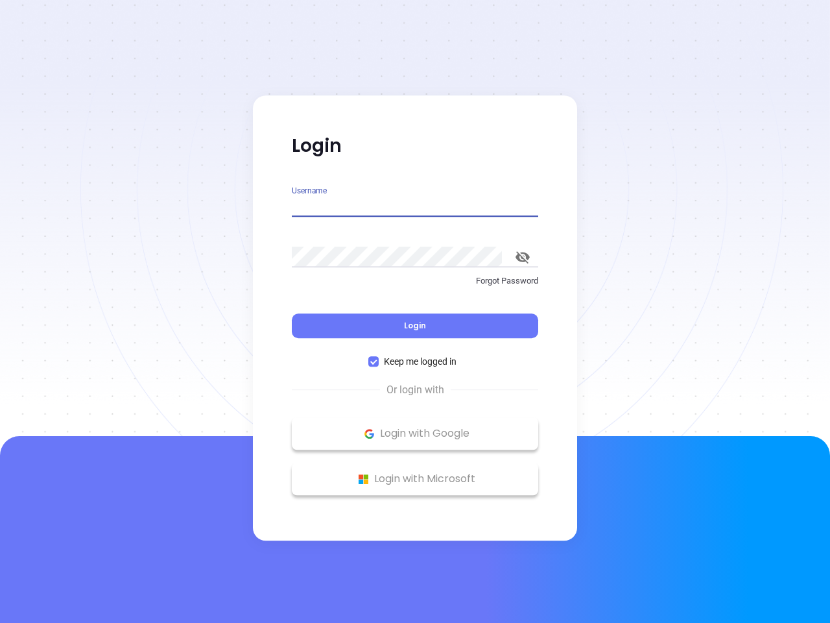  I want to click on span: Keep me logged in, so click(420, 361).